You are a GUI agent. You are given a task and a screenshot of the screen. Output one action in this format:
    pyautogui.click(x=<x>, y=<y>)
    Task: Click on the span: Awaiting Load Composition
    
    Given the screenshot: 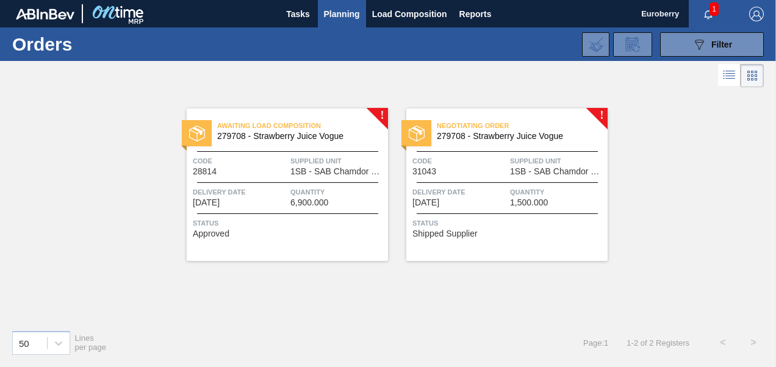 What is the action you would take?
    pyautogui.click(x=303, y=126)
    